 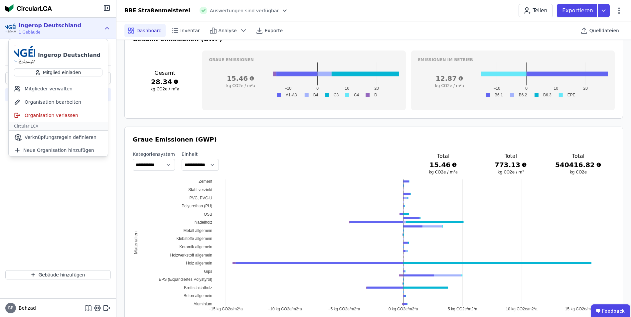 What do you see at coordinates (149, 31) in the screenshot?
I see `span: Dashboard` at bounding box center [149, 31].